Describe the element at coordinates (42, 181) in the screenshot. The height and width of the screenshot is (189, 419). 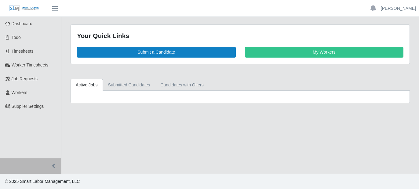
I see `span: © 2025 Smart Labor Management, LLC` at that location.